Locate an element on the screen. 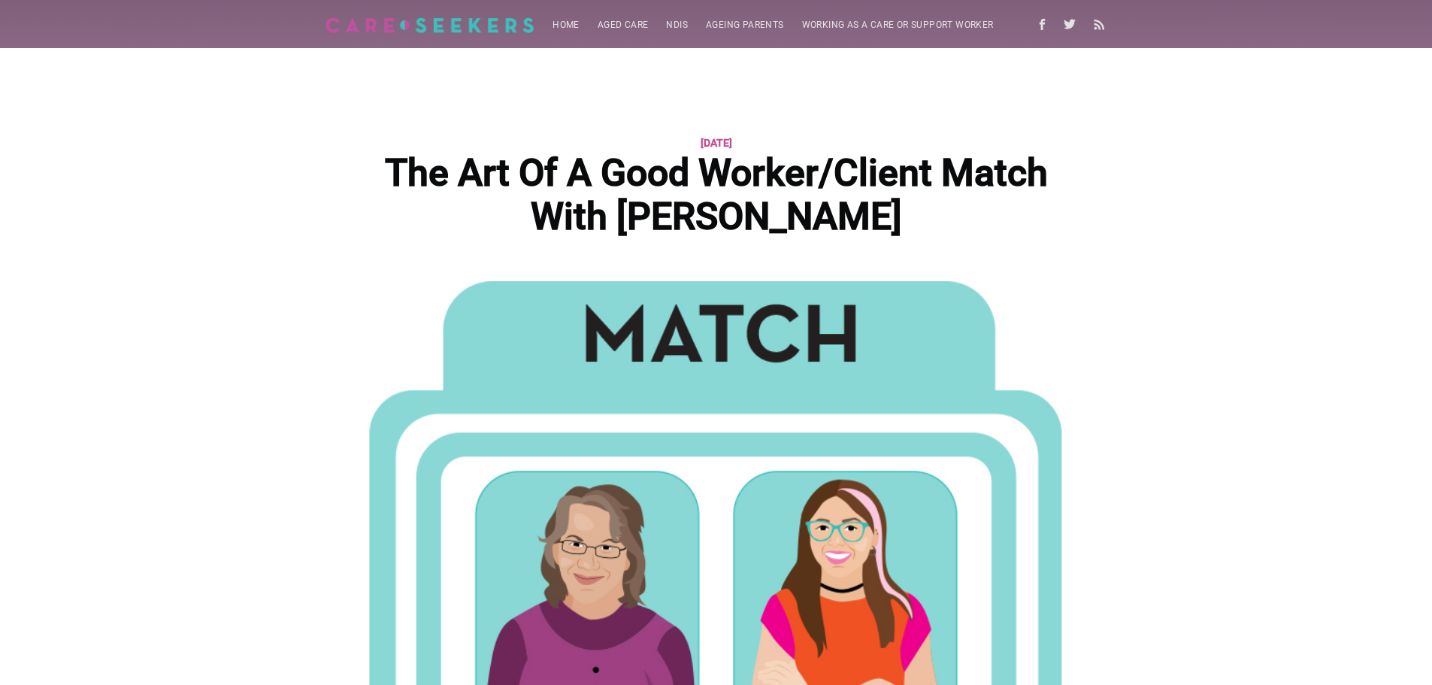 This screenshot has width=1432, height=685. a: Aged Care is located at coordinates (623, 25).